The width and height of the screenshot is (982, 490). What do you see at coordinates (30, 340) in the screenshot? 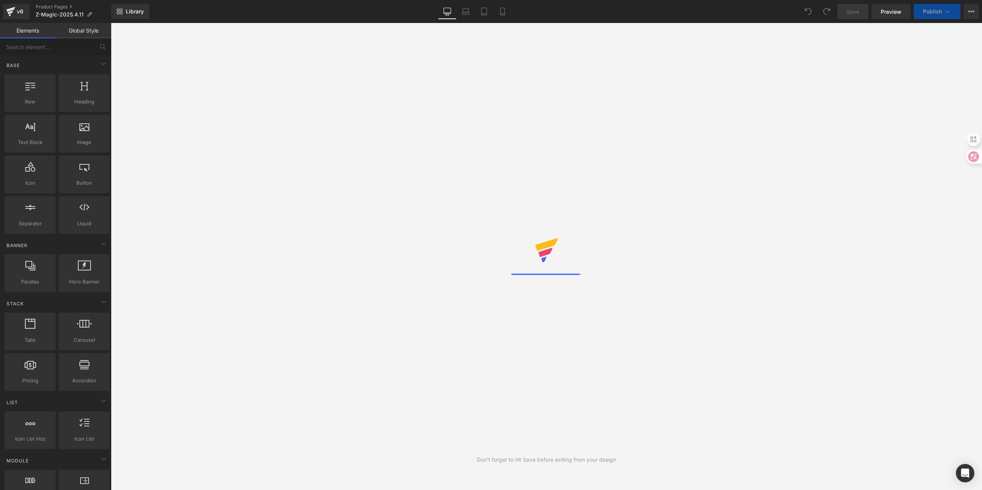
I see `span: Tabs` at bounding box center [30, 340].